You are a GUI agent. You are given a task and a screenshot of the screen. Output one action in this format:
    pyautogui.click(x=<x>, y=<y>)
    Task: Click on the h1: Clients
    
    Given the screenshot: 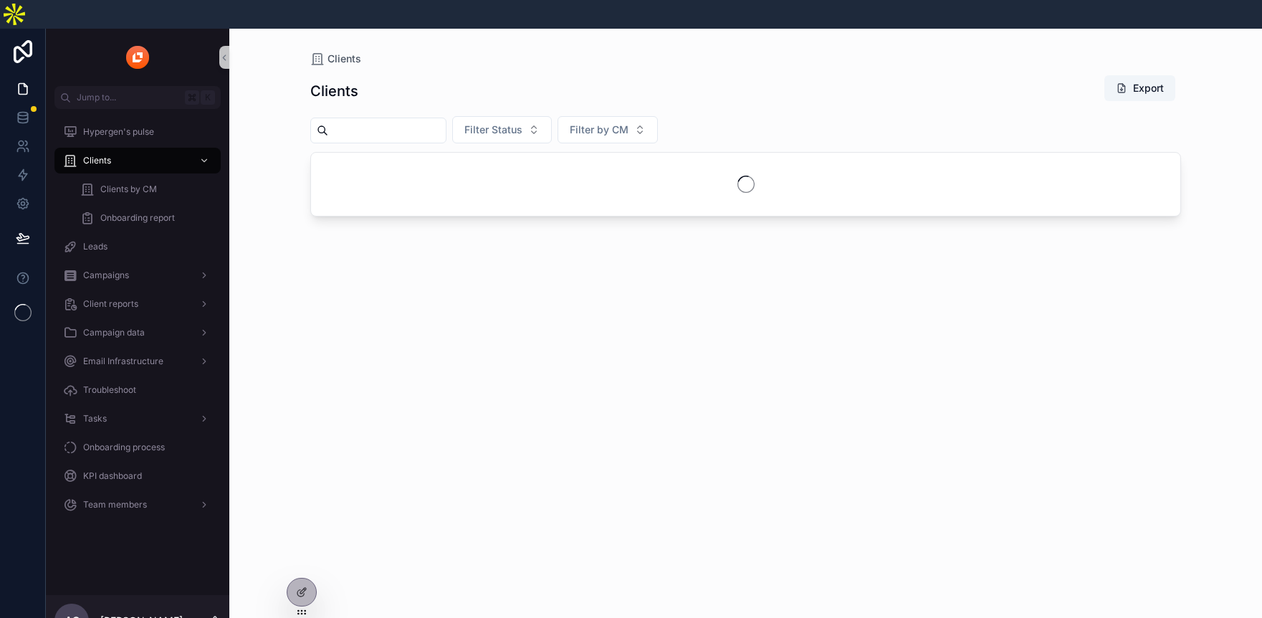 What is the action you would take?
    pyautogui.click(x=334, y=91)
    